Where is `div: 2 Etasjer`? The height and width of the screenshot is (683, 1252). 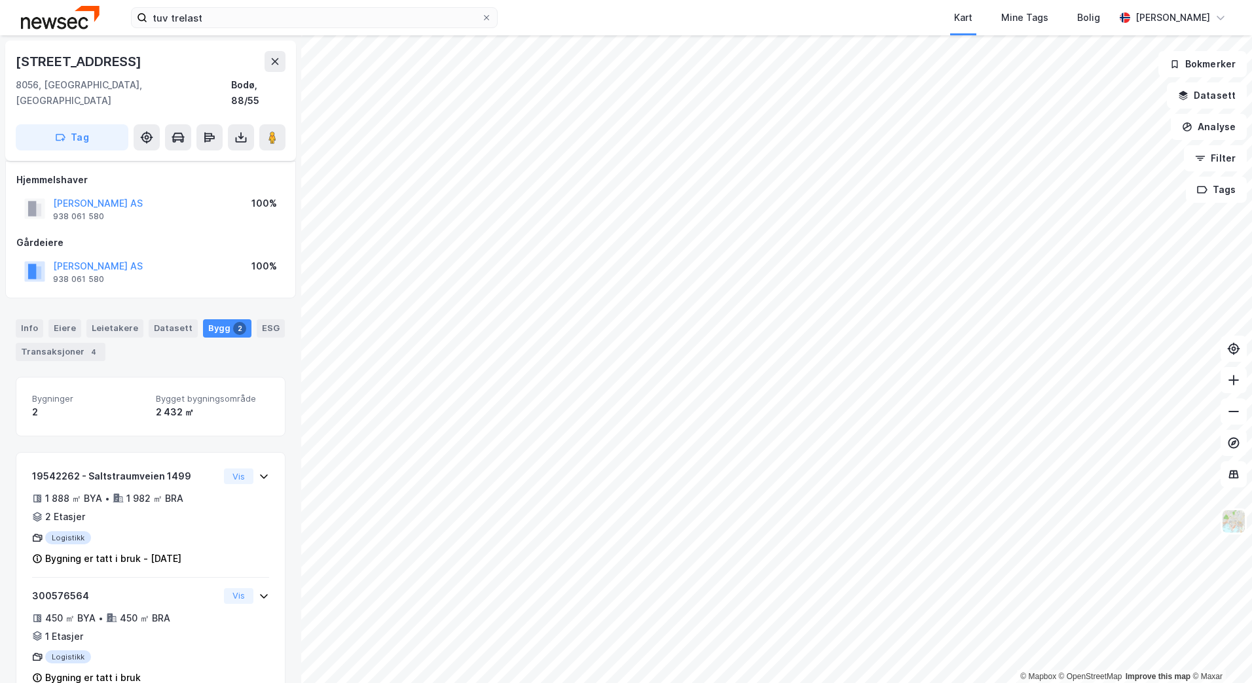
div: 2 Etasjer is located at coordinates (65, 517).